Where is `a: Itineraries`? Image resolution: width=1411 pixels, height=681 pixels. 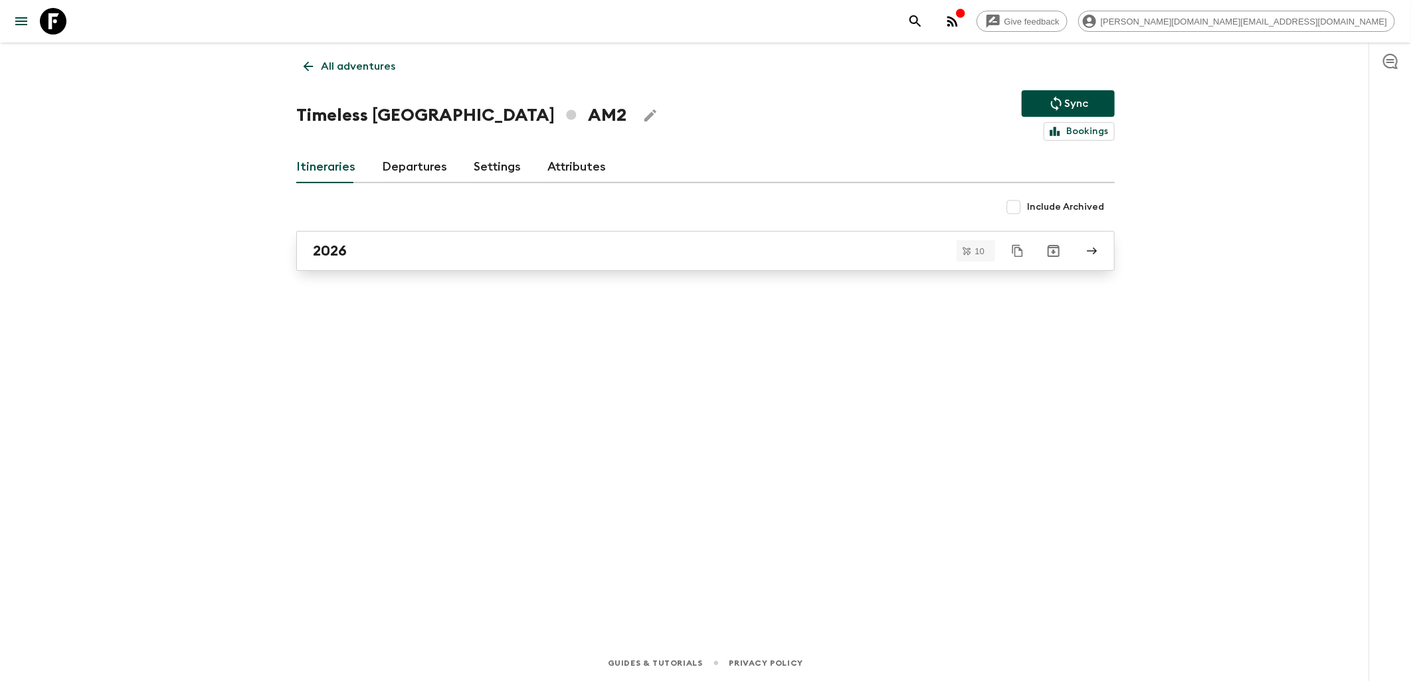
a: Itineraries is located at coordinates (325, 167).